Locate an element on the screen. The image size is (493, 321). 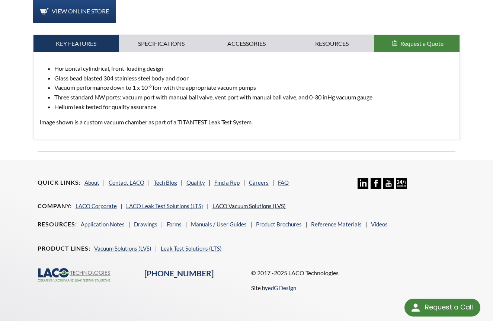
a: Find a Rep is located at coordinates (227, 182).